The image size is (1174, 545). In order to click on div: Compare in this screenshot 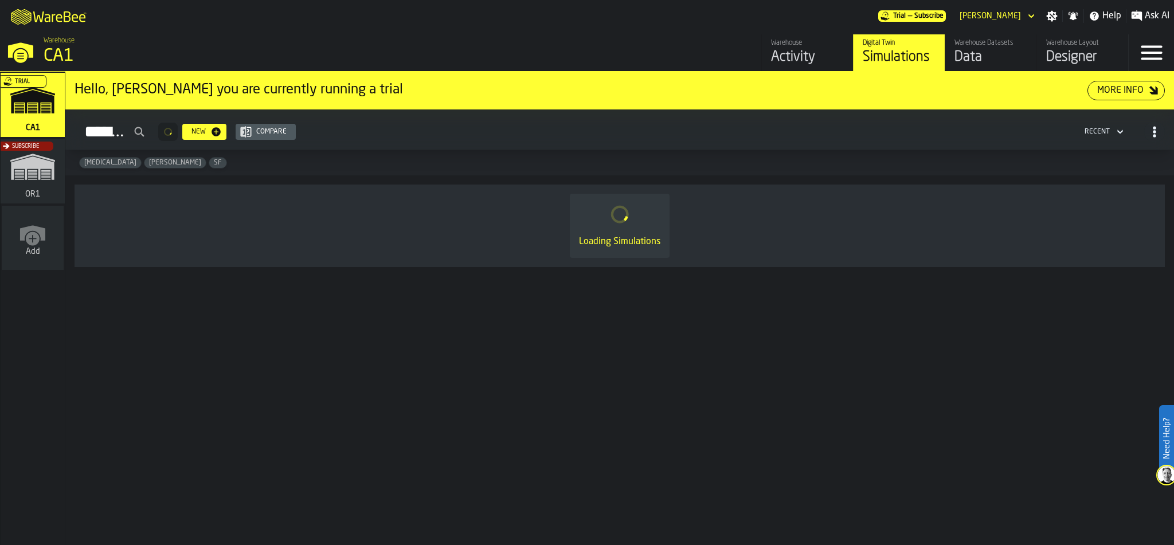, I will do `click(271, 132)`.